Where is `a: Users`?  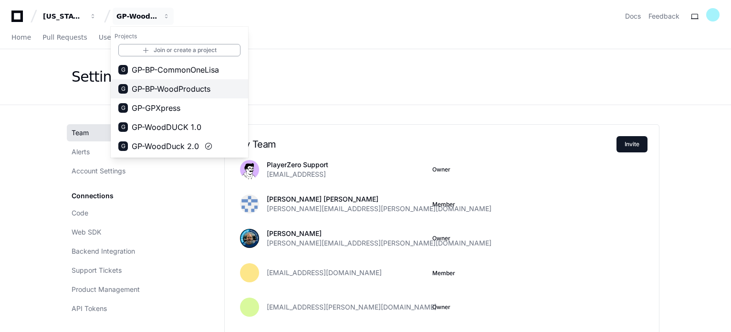 a: Users is located at coordinates (108, 38).